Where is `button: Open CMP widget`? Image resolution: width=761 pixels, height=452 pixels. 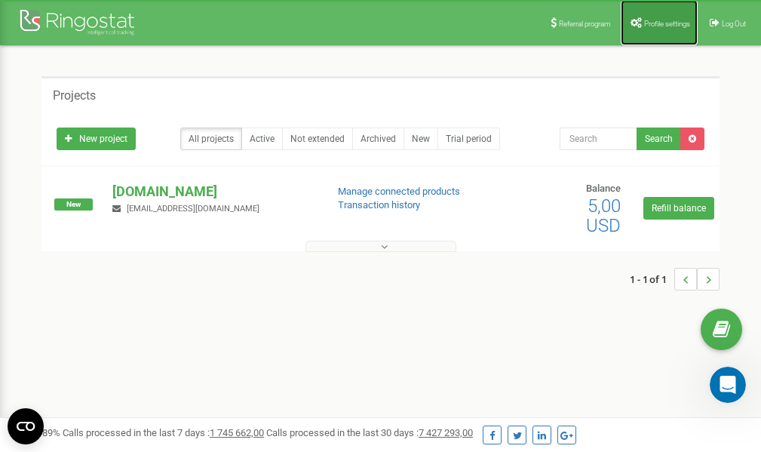 button: Open CMP widget is located at coordinates (26, 426).